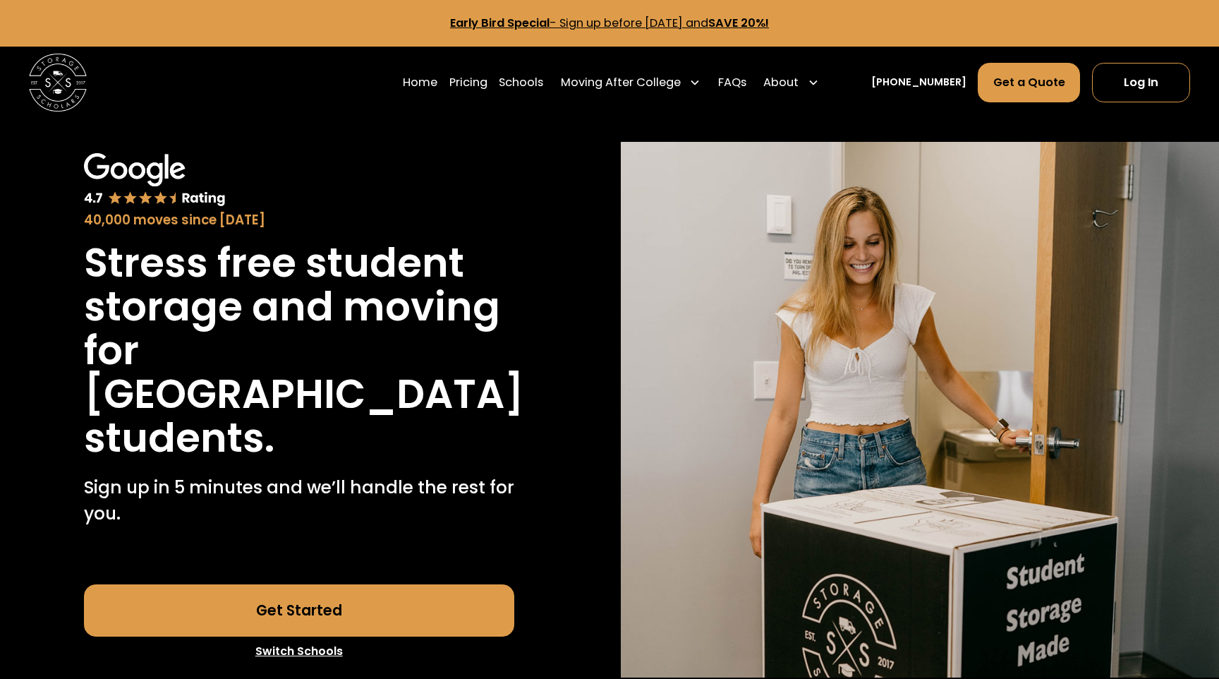 The width and height of the screenshot is (1219, 679). What do you see at coordinates (299, 651) in the screenshot?
I see `a: Switch Schools` at bounding box center [299, 651].